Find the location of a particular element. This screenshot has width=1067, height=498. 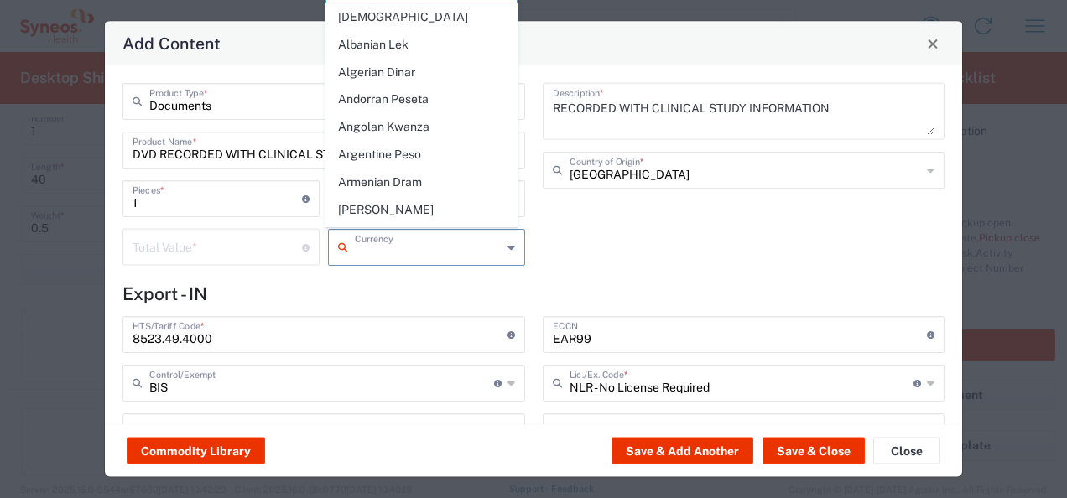

span: Algerian Dinar is located at coordinates (421, 72).